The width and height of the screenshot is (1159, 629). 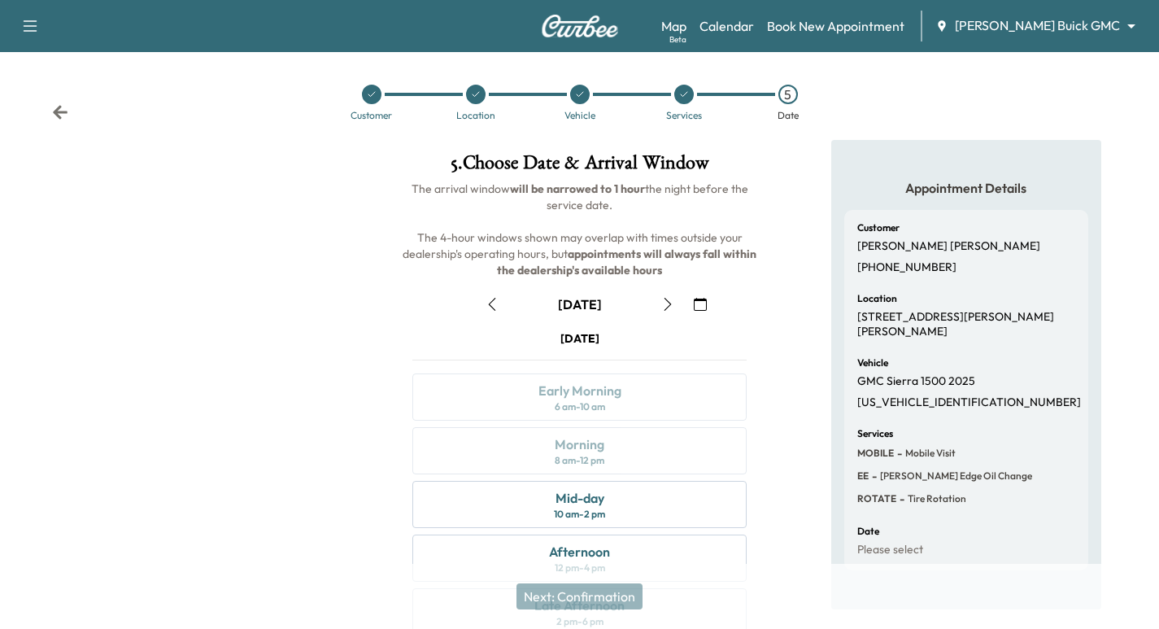 I want to click on h5: Appointment Details, so click(x=966, y=188).